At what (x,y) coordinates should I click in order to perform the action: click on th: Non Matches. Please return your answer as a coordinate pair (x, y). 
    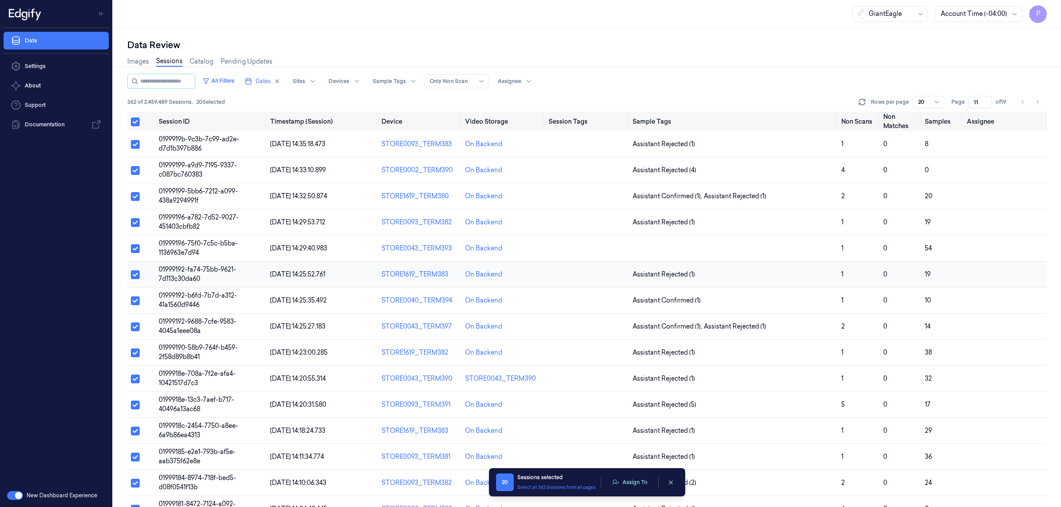
    Looking at the image, I should click on (900, 122).